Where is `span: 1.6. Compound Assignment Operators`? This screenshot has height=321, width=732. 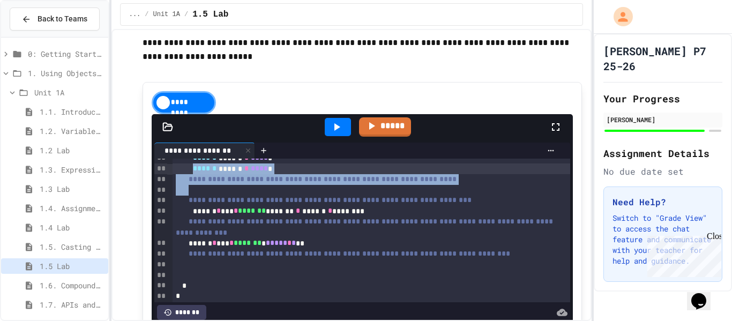 span: 1.6. Compound Assignment Operators is located at coordinates (72, 285).